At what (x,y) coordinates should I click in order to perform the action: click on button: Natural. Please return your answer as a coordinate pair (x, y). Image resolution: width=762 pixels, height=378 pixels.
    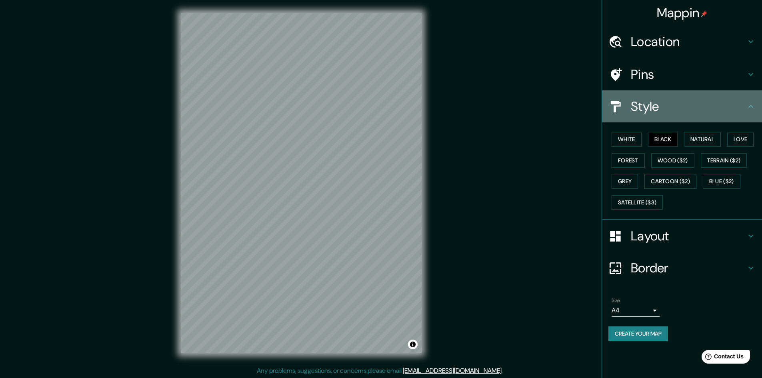
    Looking at the image, I should click on (703, 139).